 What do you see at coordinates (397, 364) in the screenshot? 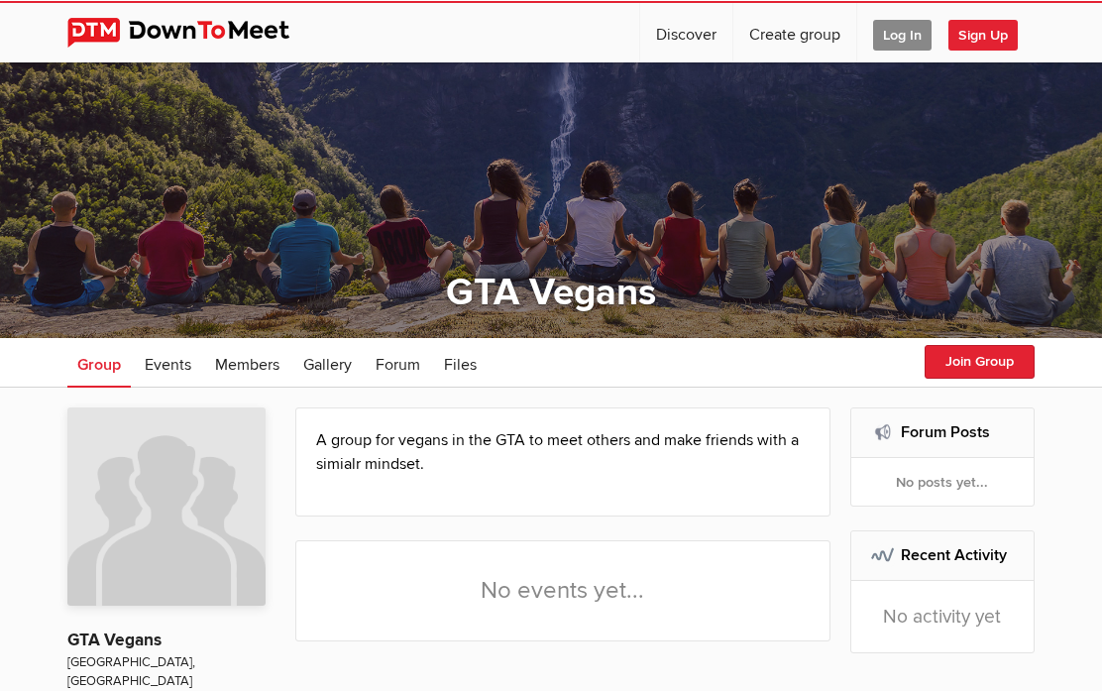
I see `span: Forum` at bounding box center [397, 364].